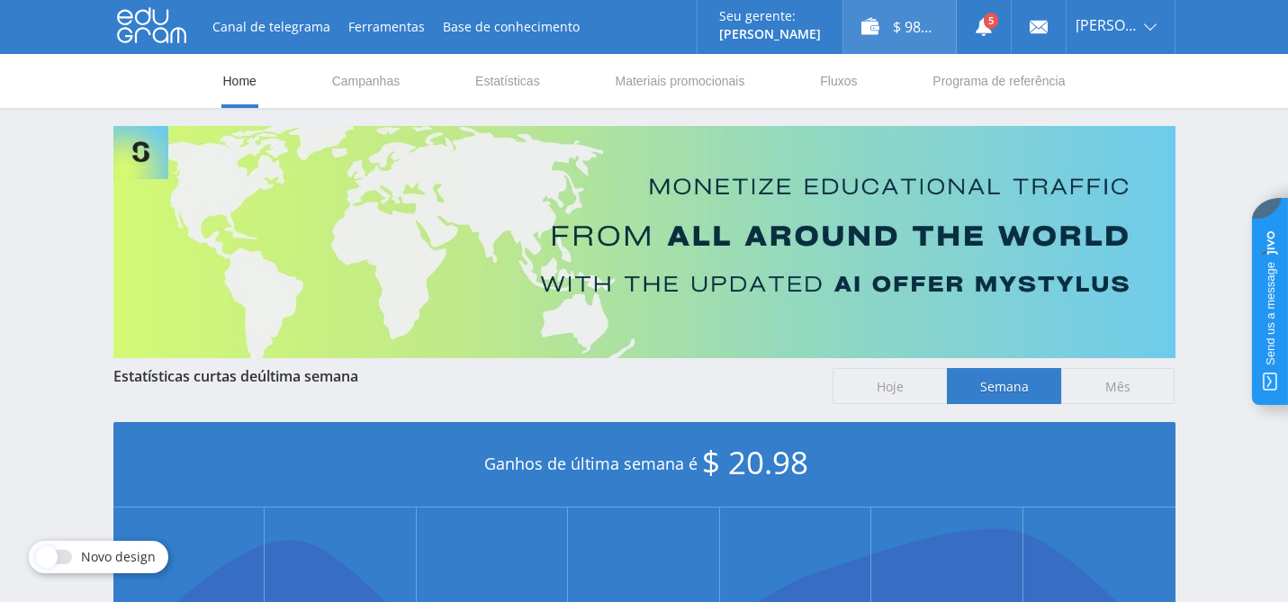 Image resolution: width=1288 pixels, height=602 pixels. Describe the element at coordinates (838, 81) in the screenshot. I see `a: Fluxos` at that location.